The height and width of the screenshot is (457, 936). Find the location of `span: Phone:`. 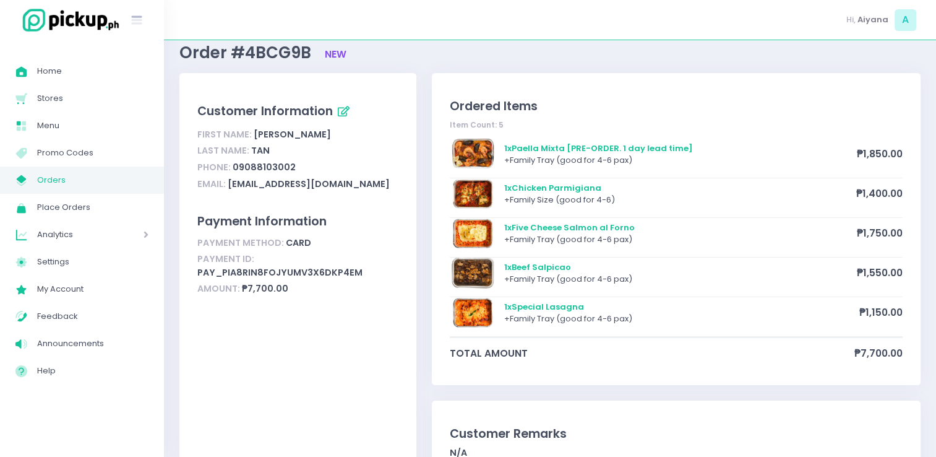

span: Phone: is located at coordinates (214, 167).